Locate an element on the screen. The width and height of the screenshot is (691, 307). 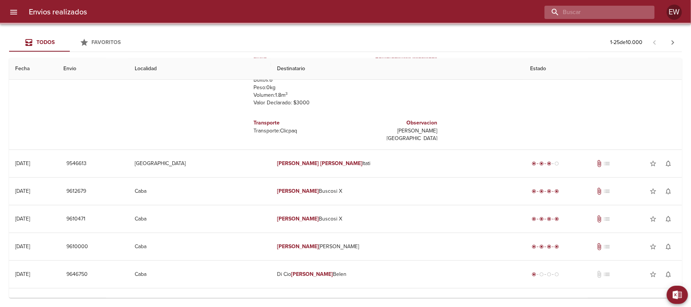
p: Transporte: Clicpaq is located at coordinates (298, 131).